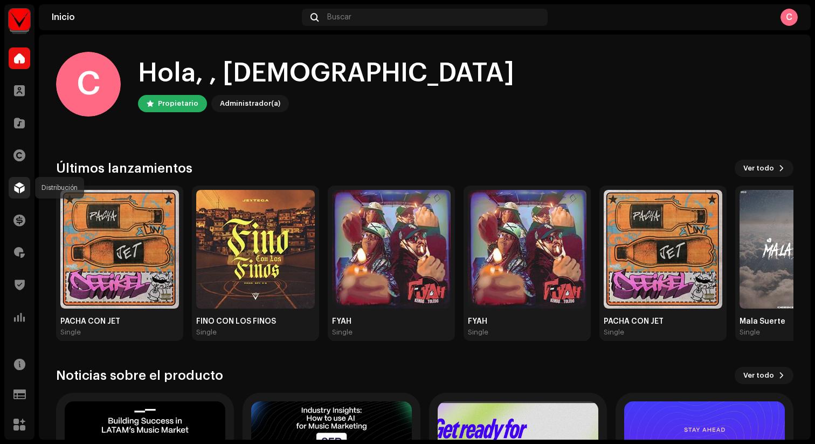 This screenshot has height=444, width=815. Describe the element at coordinates (140, 375) in the screenshot. I see `h3: Noticias sobre el producto` at that location.